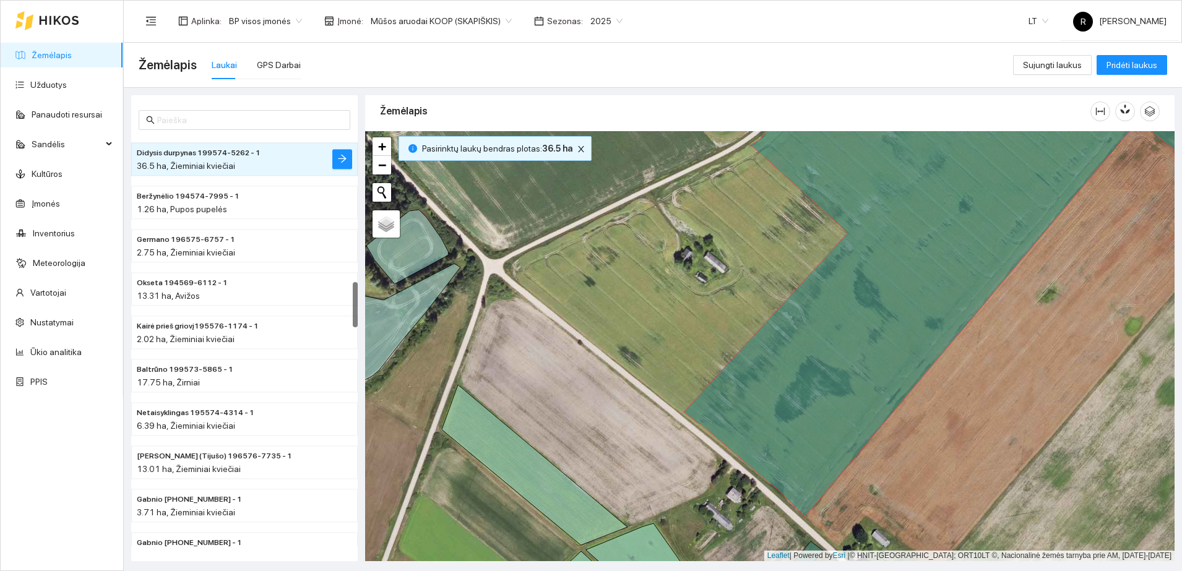  I want to click on a: Leaflet, so click(779, 556).